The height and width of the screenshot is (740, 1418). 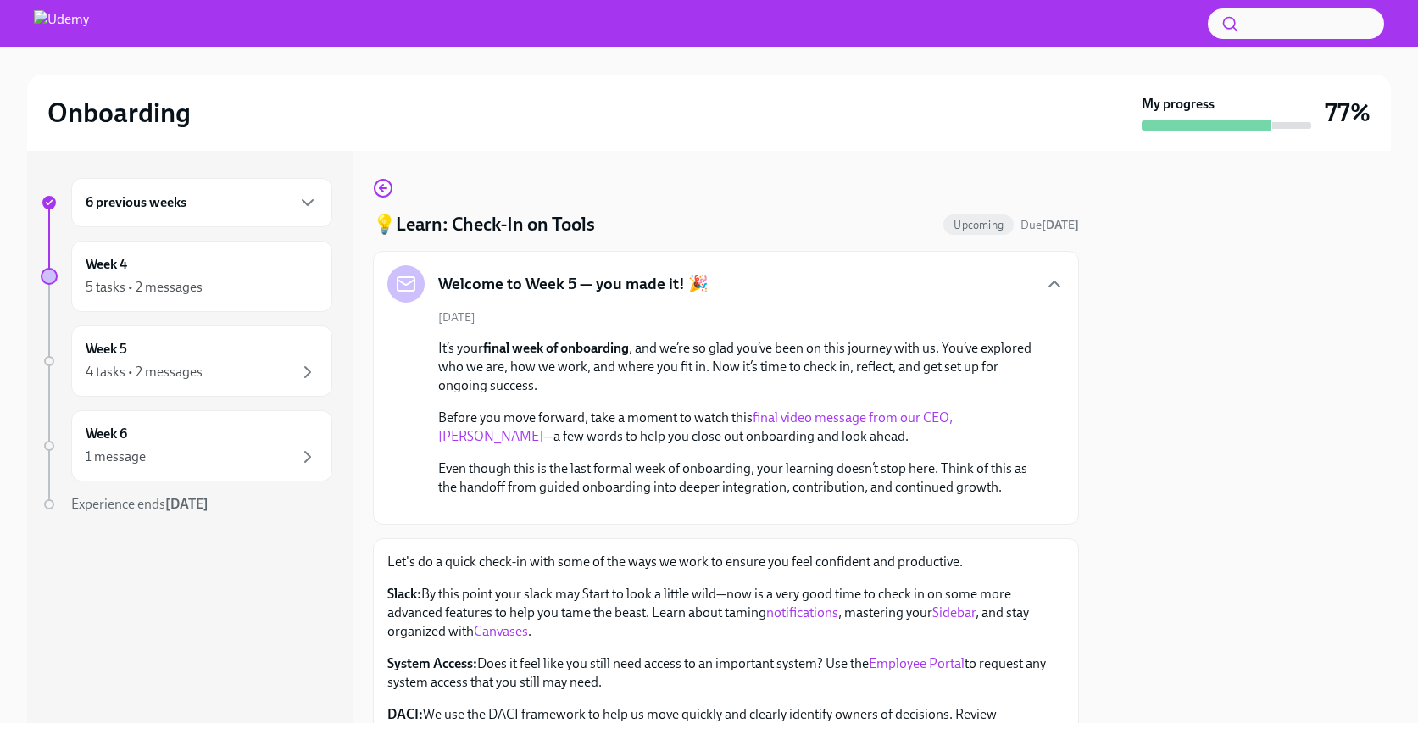 What do you see at coordinates (954, 612) in the screenshot?
I see `a: Sidebar` at bounding box center [954, 612].